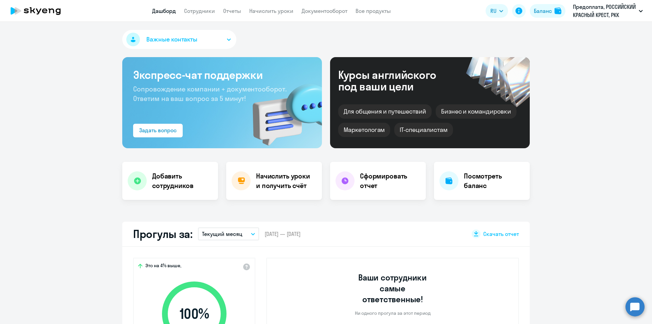 This screenshot has height=324, width=652. Describe the element at coordinates (608, 11) in the screenshot. I see `button: Предоплата, РОССИЙСКИЙ КРАСНЫЙ КРЕСТ, РКК` at that location.